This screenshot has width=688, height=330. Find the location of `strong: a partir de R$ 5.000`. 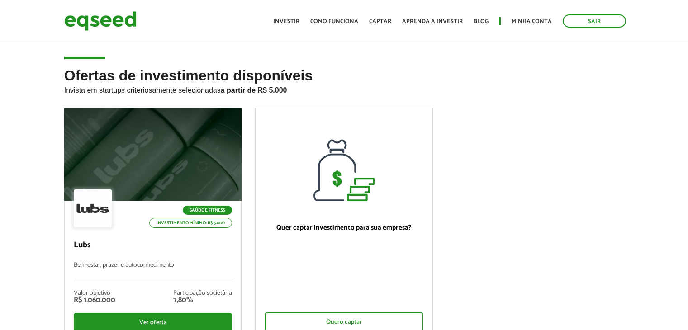

strong: a partir de R$ 5.000 is located at coordinates (254, 90).